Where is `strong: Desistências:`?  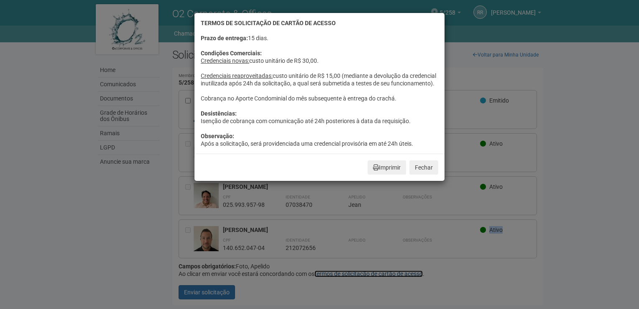 strong: Desistências: is located at coordinates (219, 113).